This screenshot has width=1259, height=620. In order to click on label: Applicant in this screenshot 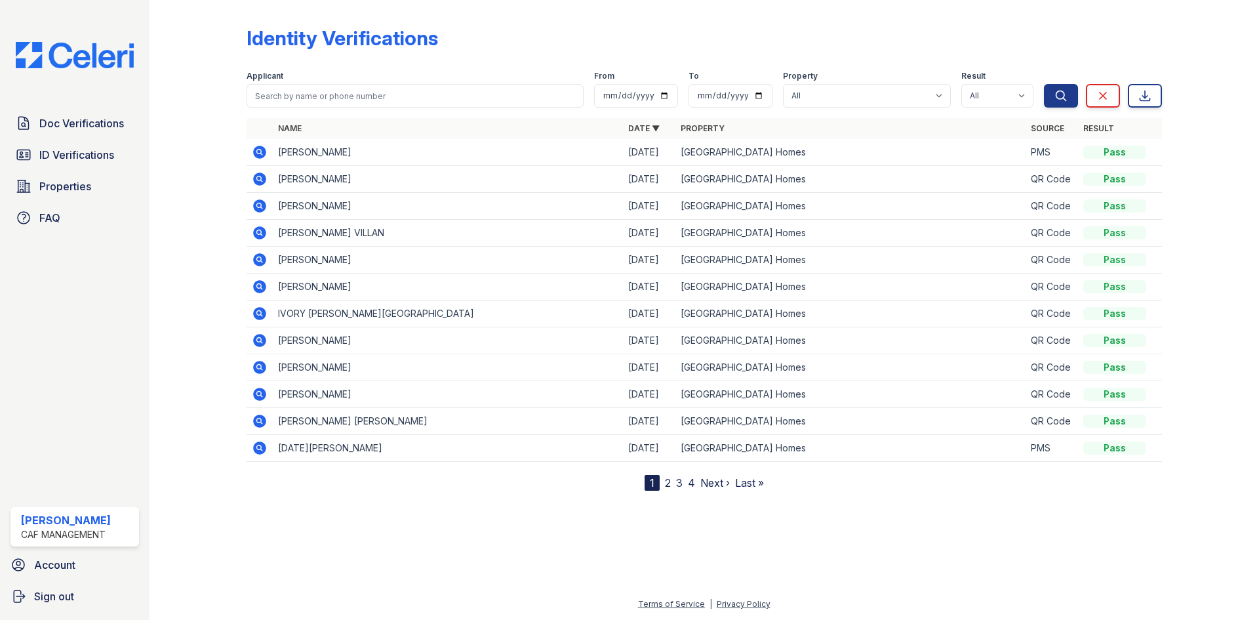, I will do `click(265, 76)`.